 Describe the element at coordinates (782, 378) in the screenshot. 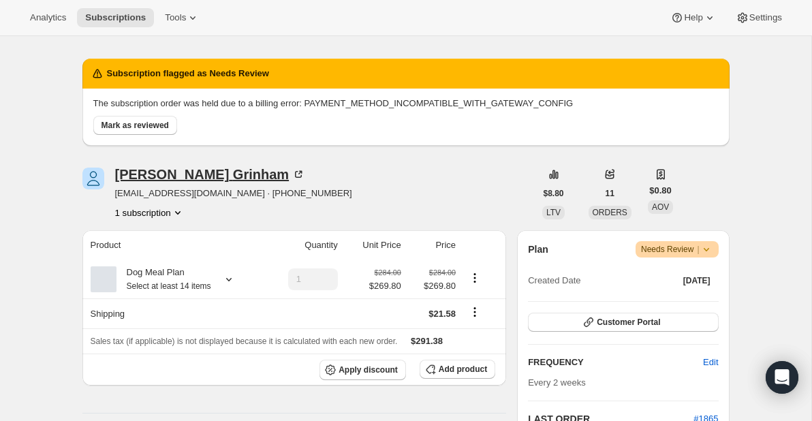

I see `div: Open Intercom Messenger` at that location.